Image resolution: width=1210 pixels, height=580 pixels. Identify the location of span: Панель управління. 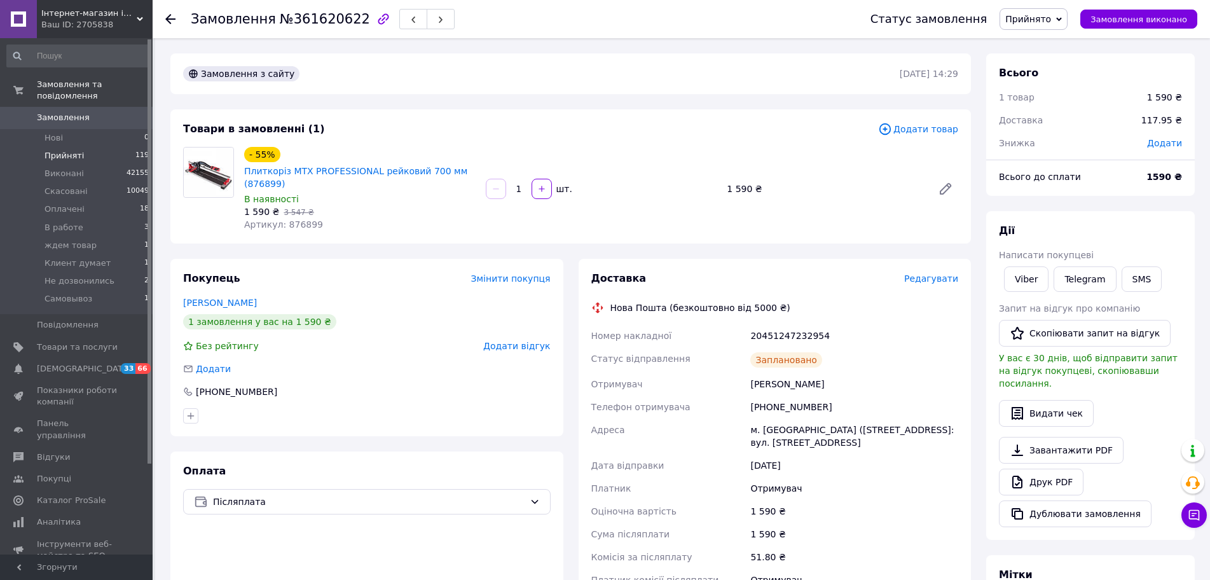
(77, 429).